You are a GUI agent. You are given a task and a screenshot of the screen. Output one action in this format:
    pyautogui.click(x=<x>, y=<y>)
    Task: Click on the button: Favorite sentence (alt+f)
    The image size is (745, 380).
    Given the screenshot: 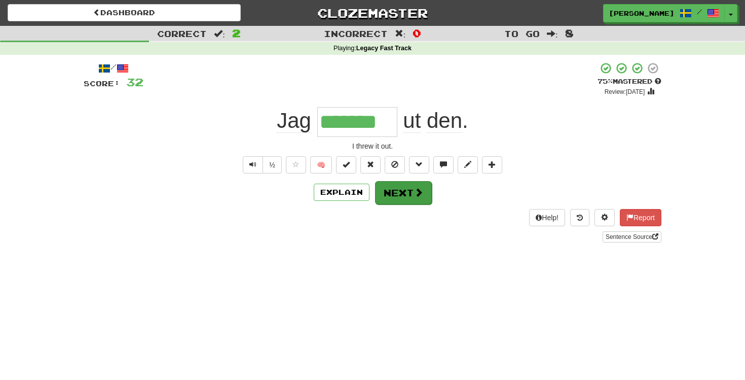 What is the action you would take?
    pyautogui.click(x=296, y=165)
    